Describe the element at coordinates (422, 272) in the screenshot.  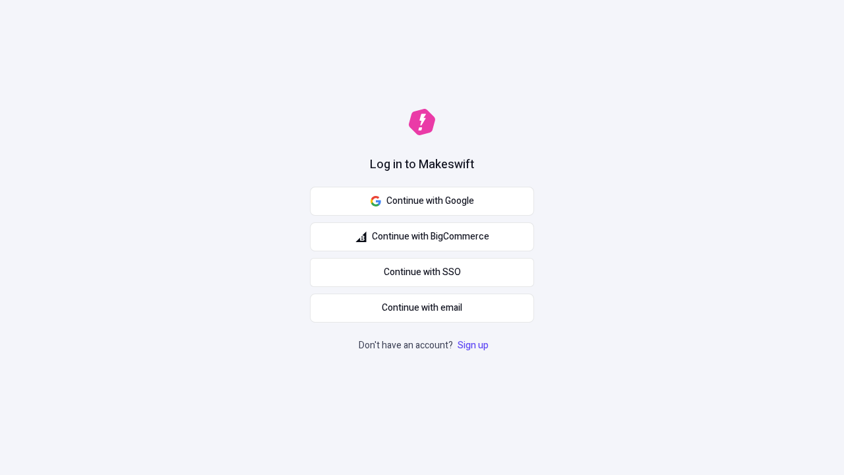
I see `a: Continue with SSO` at that location.